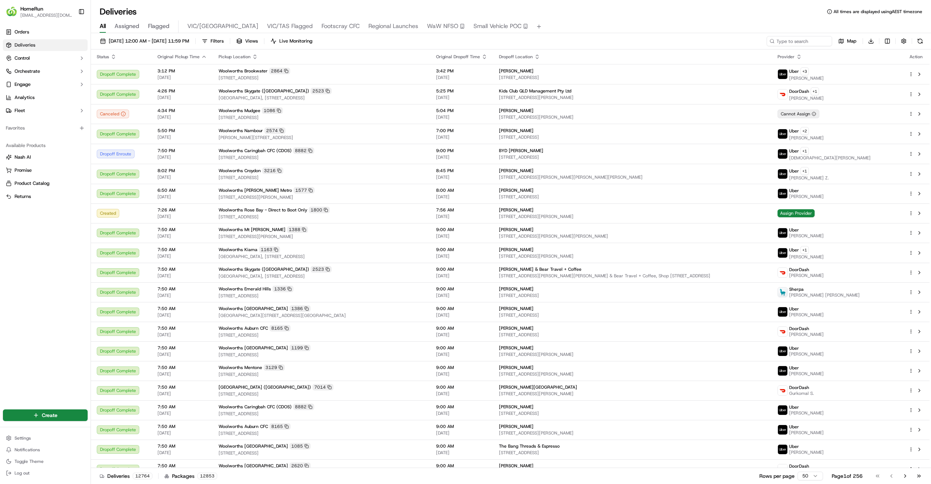  What do you see at coordinates (179, 57) in the screenshot?
I see `span: Original Pickup Time` at bounding box center [179, 57].